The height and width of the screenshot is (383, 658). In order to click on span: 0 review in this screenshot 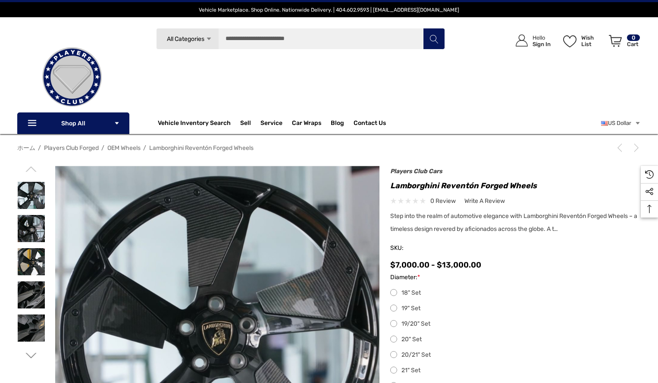, I will do `click(443, 201)`.